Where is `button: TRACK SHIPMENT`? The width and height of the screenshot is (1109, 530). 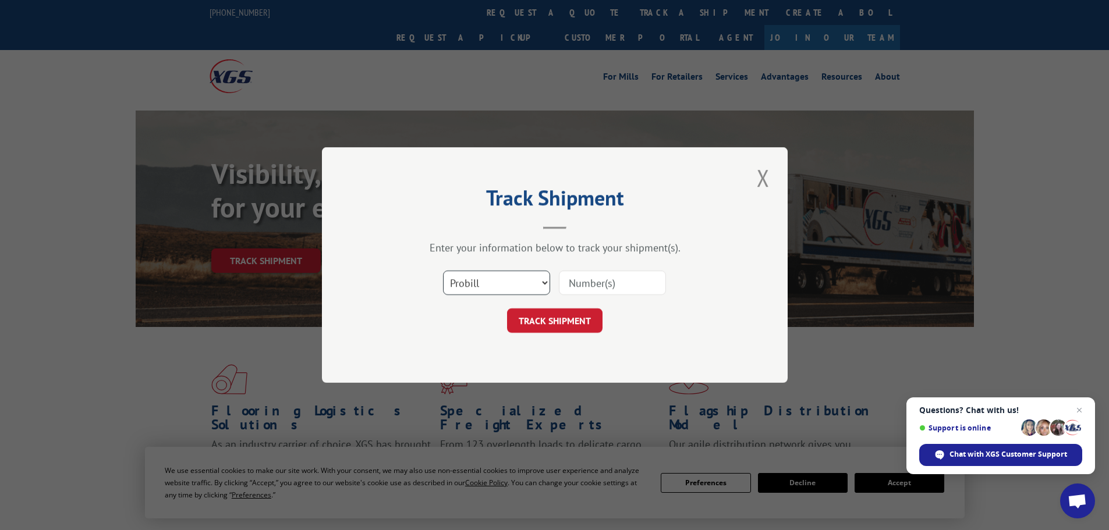 button: TRACK SHIPMENT is located at coordinates (555, 321).